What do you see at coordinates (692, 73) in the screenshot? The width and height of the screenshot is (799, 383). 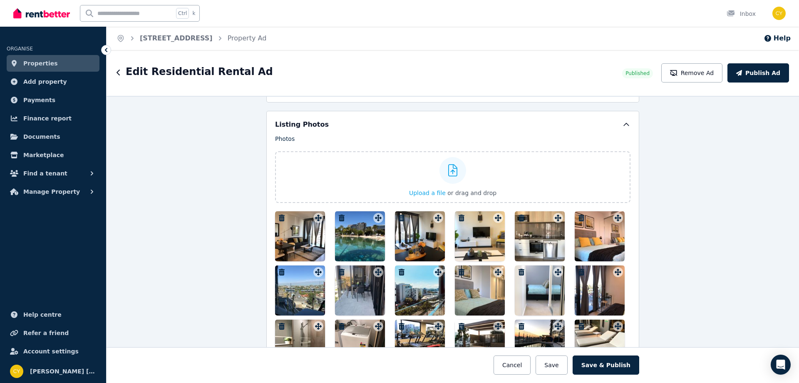 I see `button: Remove Ad` at bounding box center [692, 73].